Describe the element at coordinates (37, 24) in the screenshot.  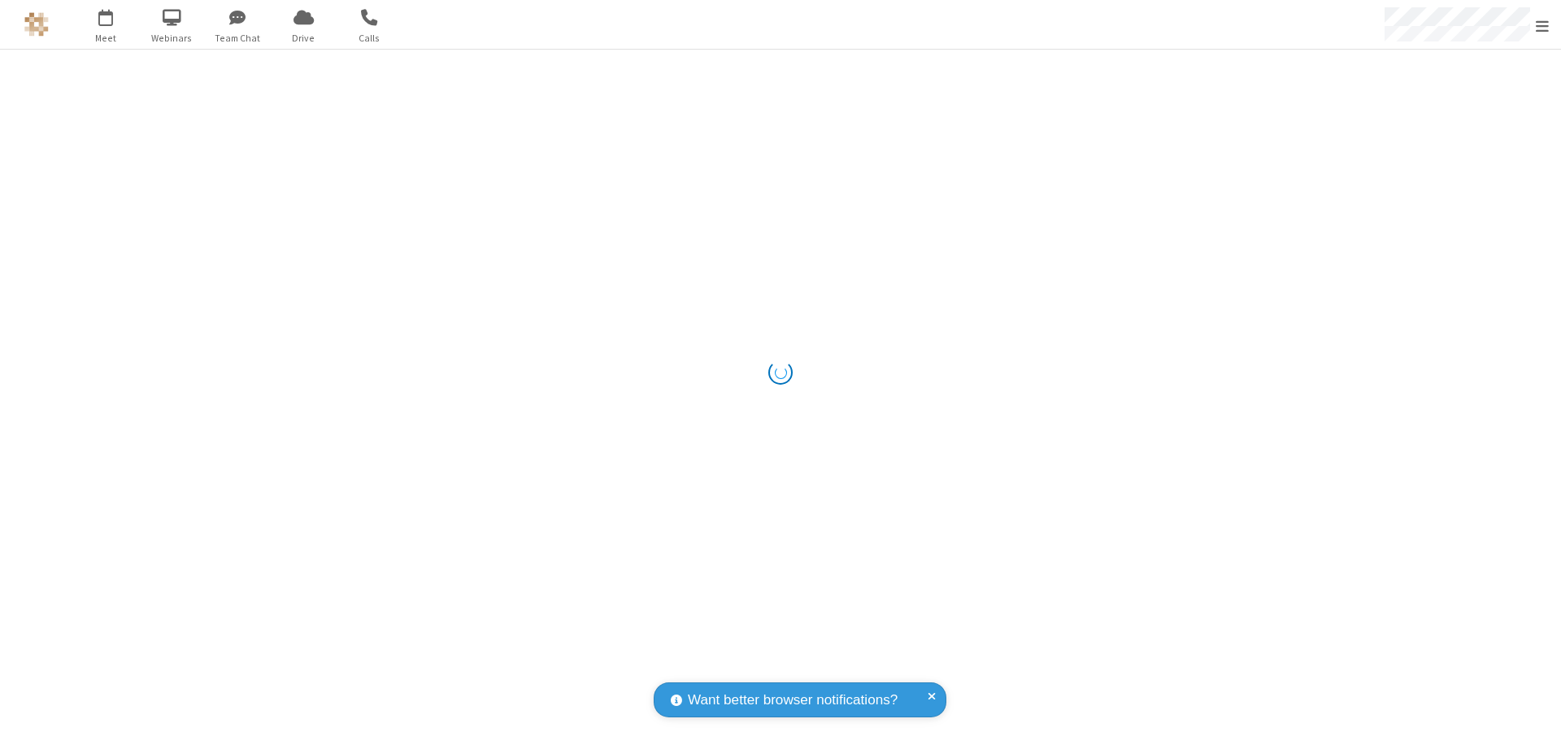
I see `img: QA Selenium DO NOT DELETE OR CHANGE` at that location.